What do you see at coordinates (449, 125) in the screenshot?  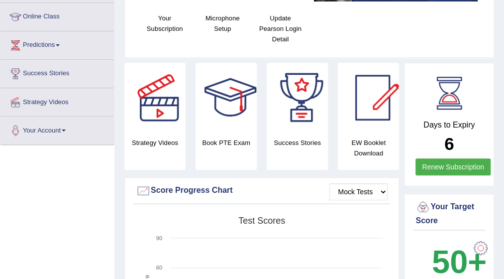 I see `h4: Days to Expiry` at bounding box center [449, 125].